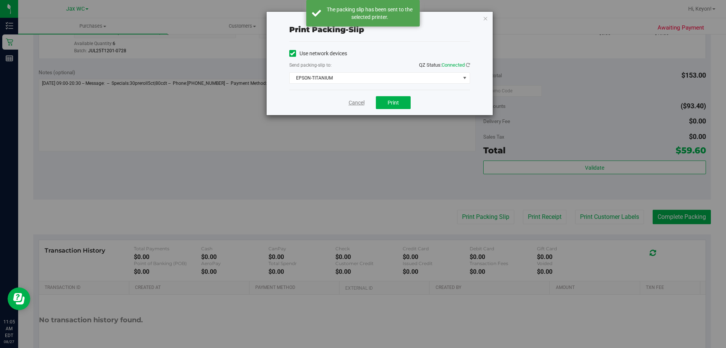  What do you see at coordinates (393, 102) in the screenshot?
I see `span: Print` at bounding box center [393, 102].